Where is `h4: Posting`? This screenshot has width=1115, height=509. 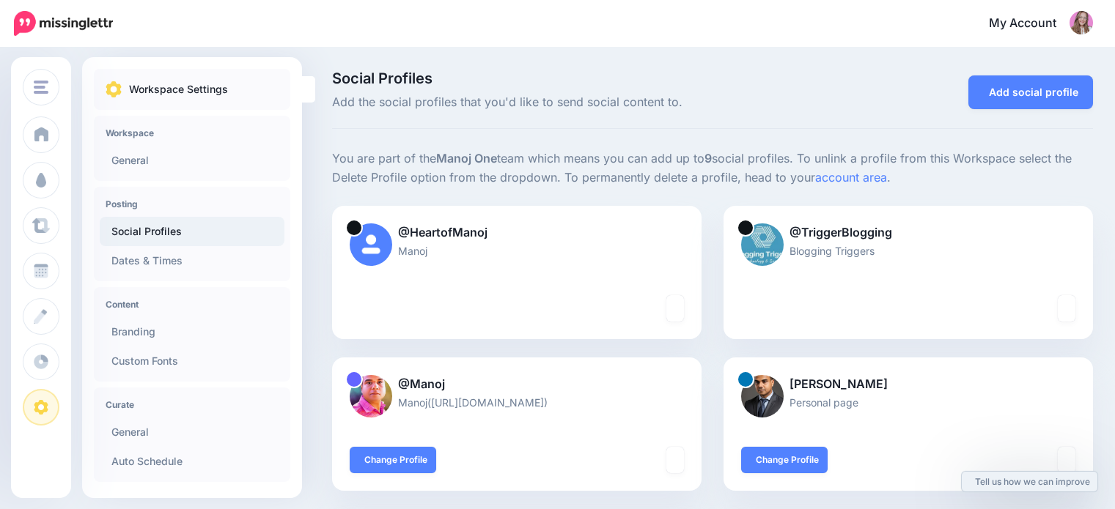 h4: Posting is located at coordinates (192, 204).